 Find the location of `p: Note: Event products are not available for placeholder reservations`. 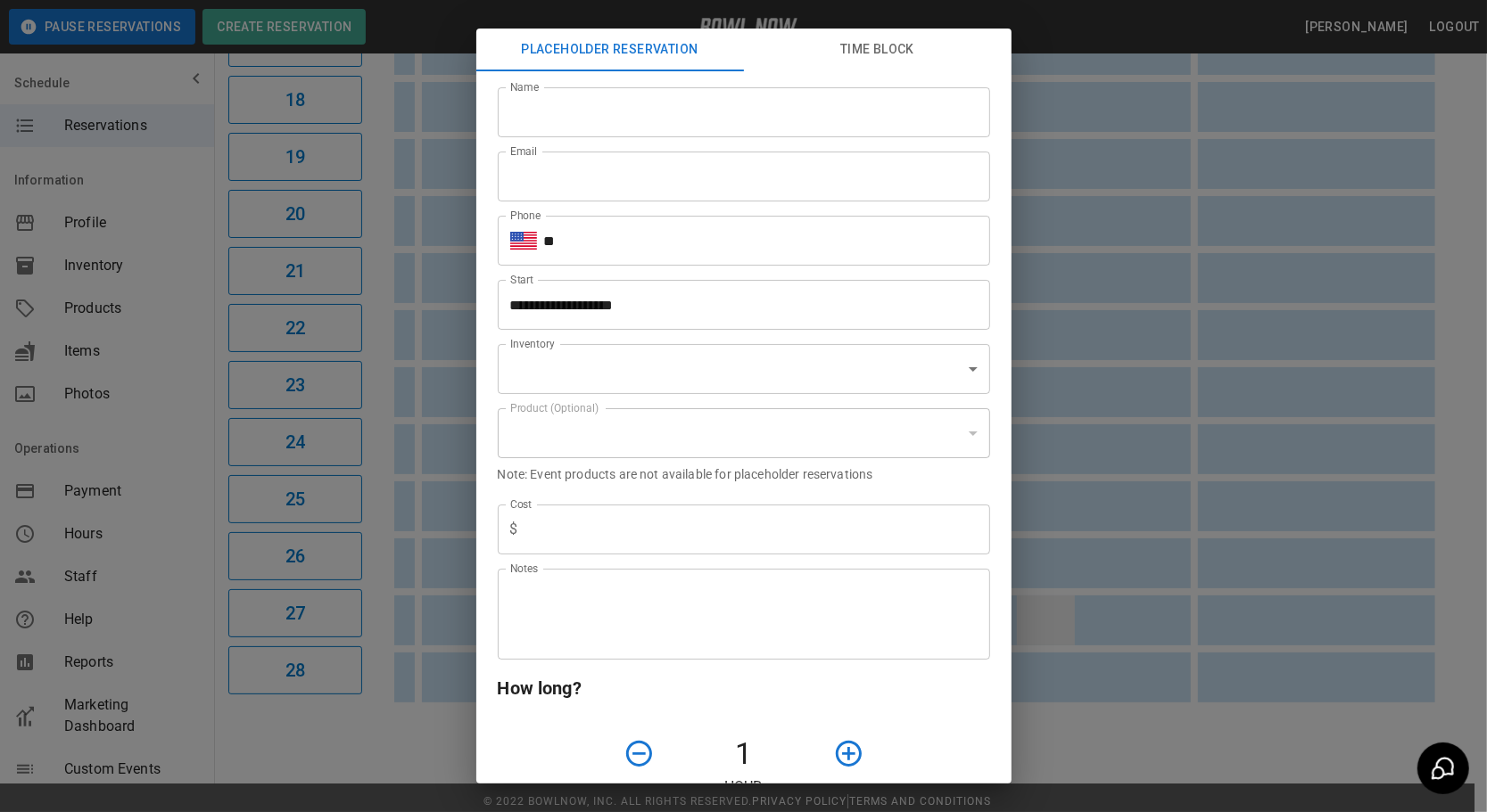

p: Note: Event products are not available for placeholder reservations is located at coordinates (744, 475).